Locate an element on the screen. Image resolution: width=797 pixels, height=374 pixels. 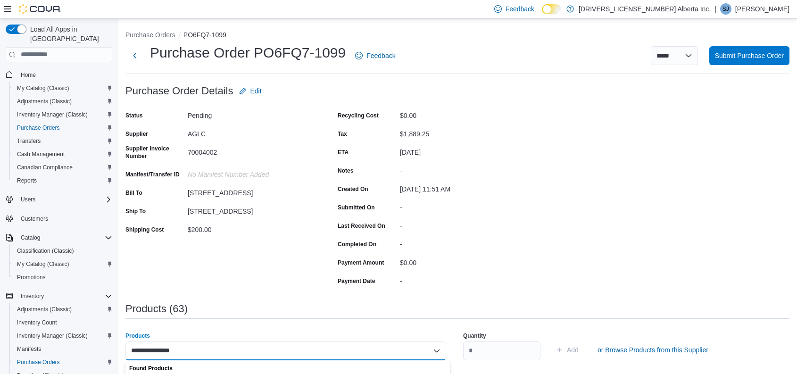
label: Notes is located at coordinates (345, 171).